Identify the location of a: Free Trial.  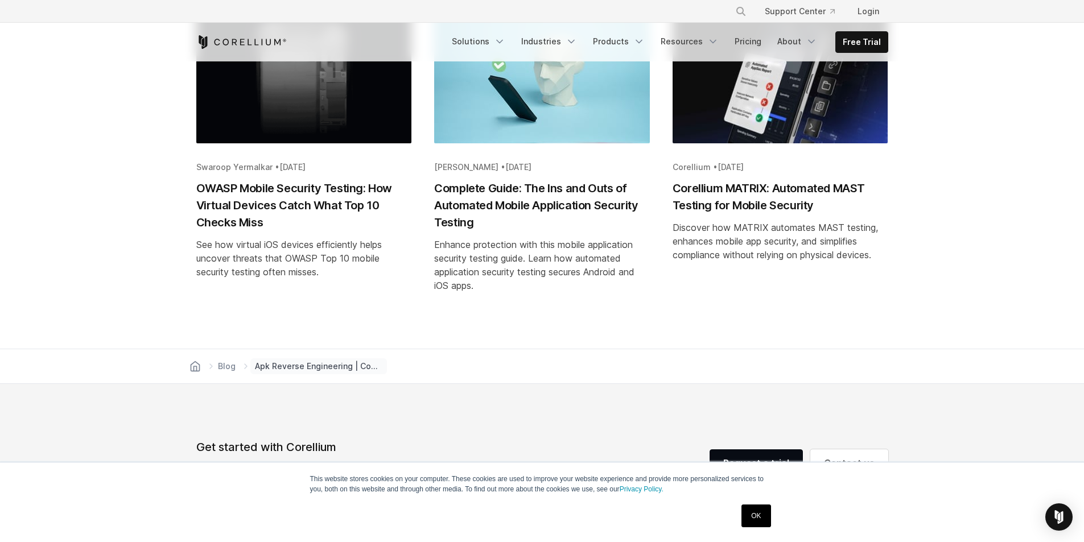
(862, 42).